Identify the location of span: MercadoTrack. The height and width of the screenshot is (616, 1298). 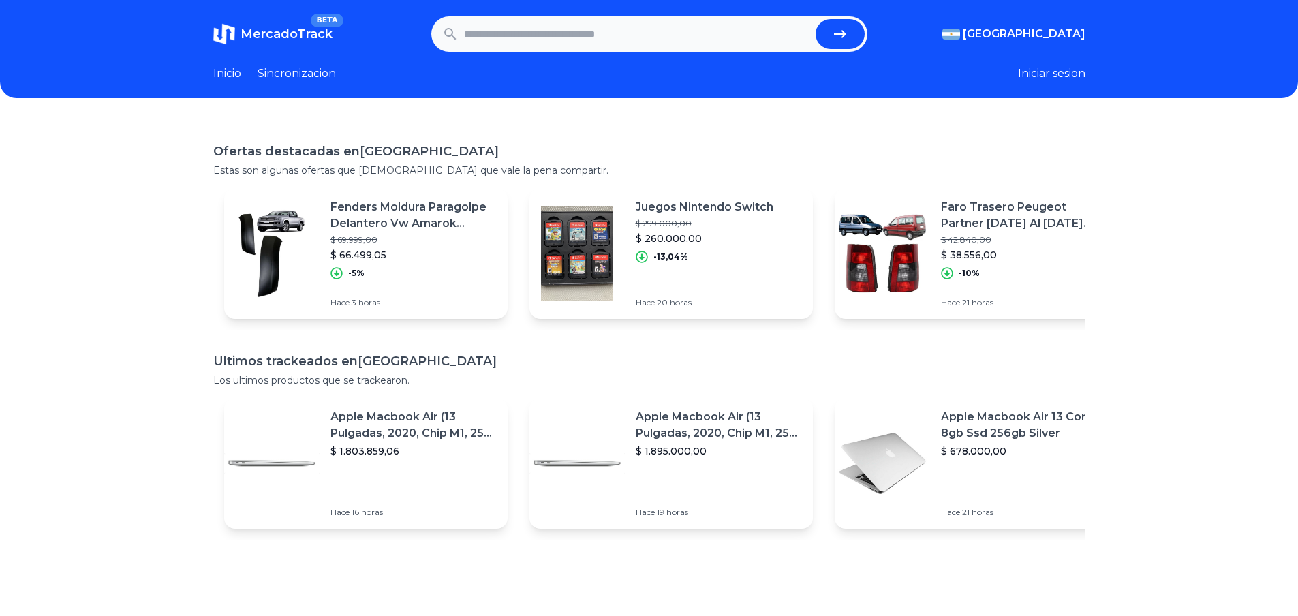
(286, 34).